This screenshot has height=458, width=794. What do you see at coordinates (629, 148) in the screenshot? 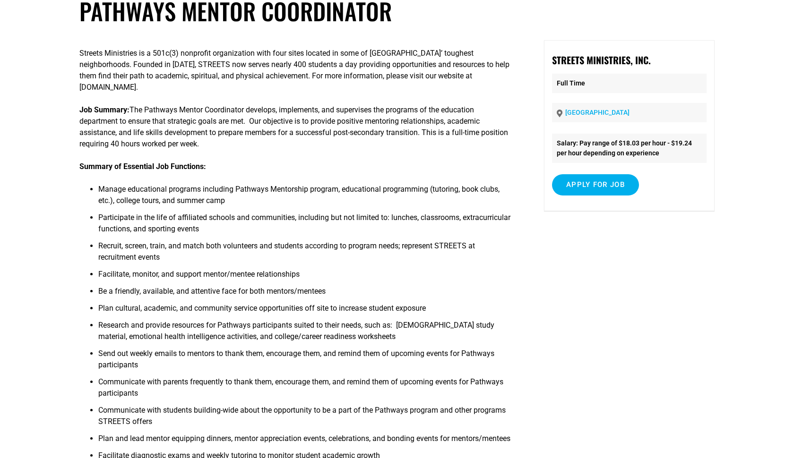
I see `li: Salary: Pay range of $18.03 per hour - $19.24 per hour depending on experience` at bounding box center [629, 148].